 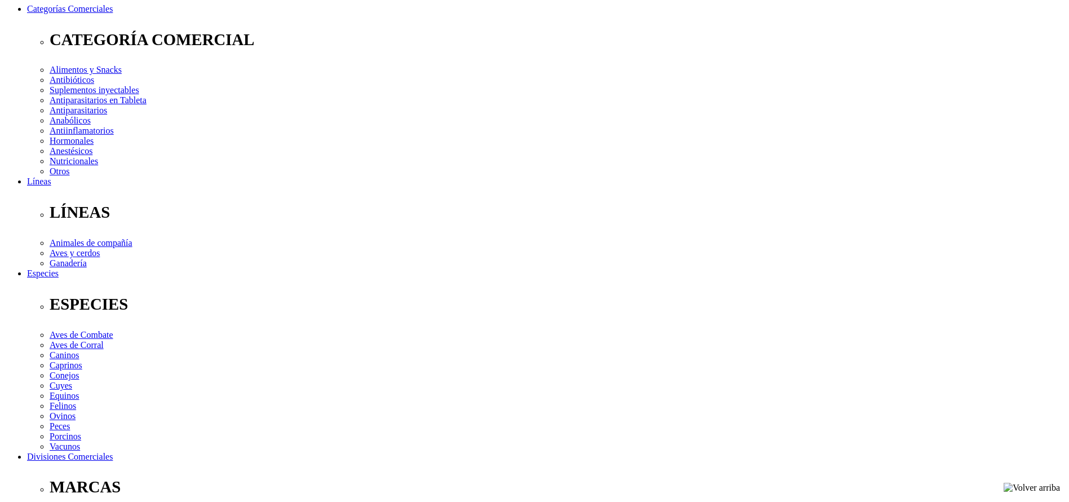 What do you see at coordinates (70, 120) in the screenshot?
I see `span: Anabólicos` at bounding box center [70, 120].